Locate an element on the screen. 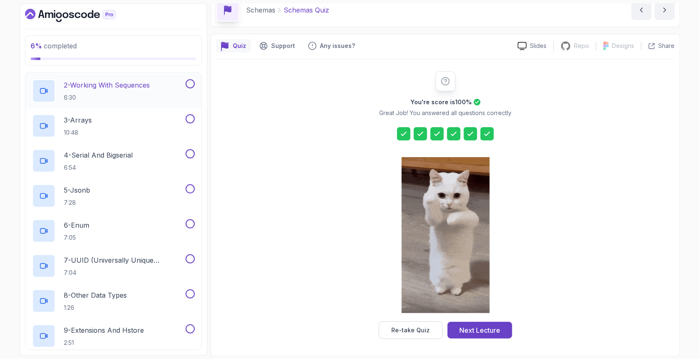  button: 5-Jsonb7:28 is located at coordinates (113, 196).